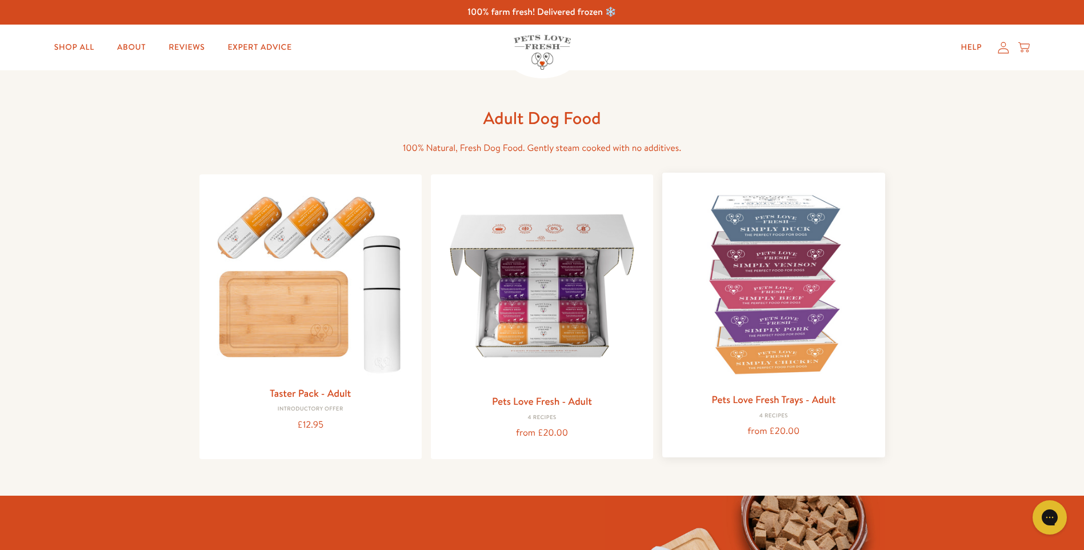 Image resolution: width=1084 pixels, height=550 pixels. What do you see at coordinates (74, 47) in the screenshot?
I see `a: Shop All` at bounding box center [74, 47].